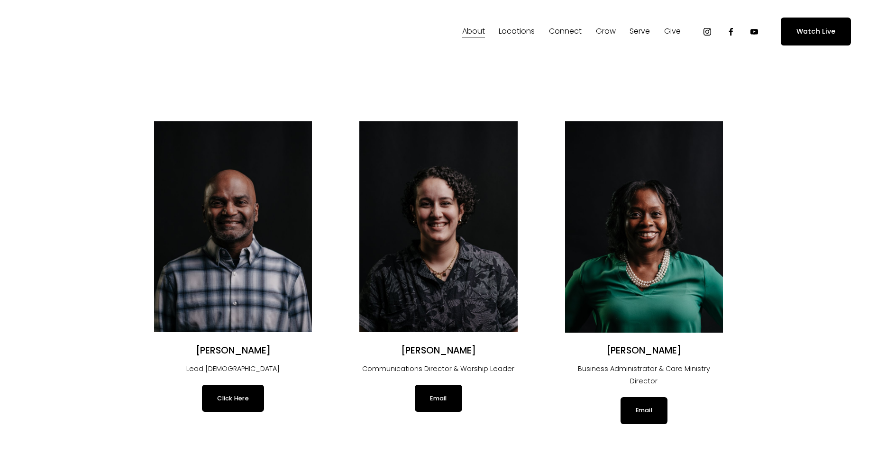 The width and height of the screenshot is (877, 453). Describe the element at coordinates (672, 31) in the screenshot. I see `span: Give` at that location.